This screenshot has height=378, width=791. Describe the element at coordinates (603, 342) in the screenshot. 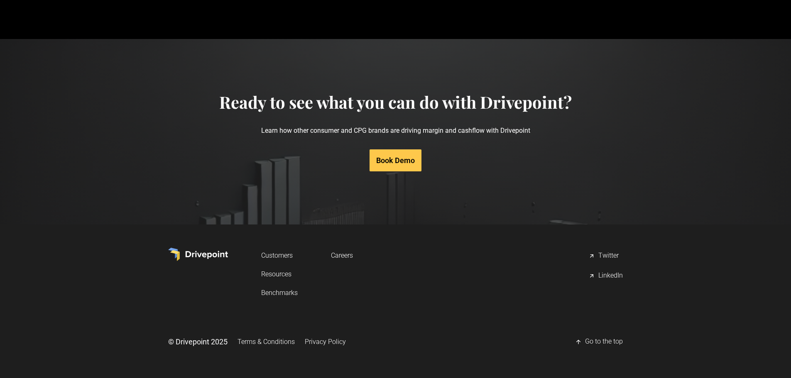

I see `div: Go to the top` at that location.